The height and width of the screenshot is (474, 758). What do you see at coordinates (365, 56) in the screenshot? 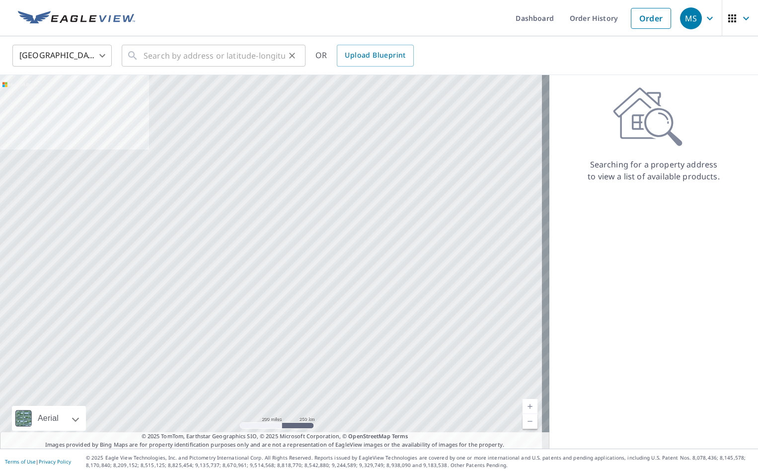
I see `div: OR` at bounding box center [365, 56].